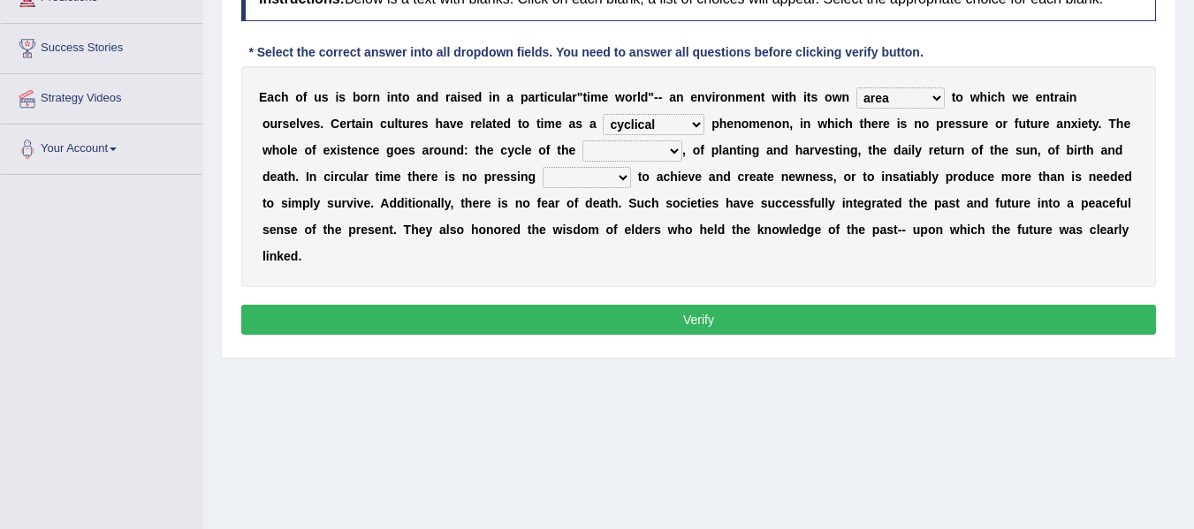 The width and height of the screenshot is (1194, 529). I want to click on b: b, so click(356, 97).